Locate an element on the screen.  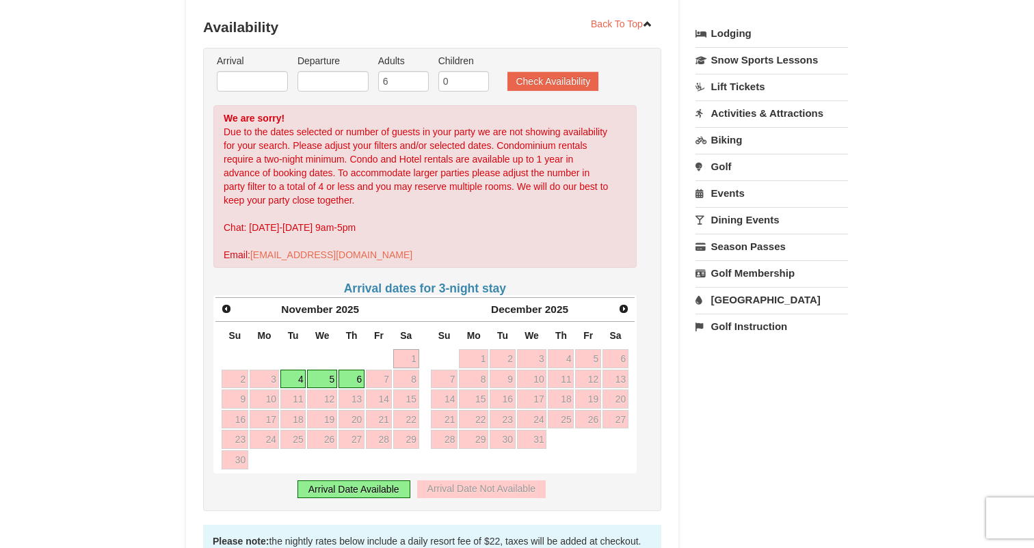
a: Lift Tickets is located at coordinates (771, 86).